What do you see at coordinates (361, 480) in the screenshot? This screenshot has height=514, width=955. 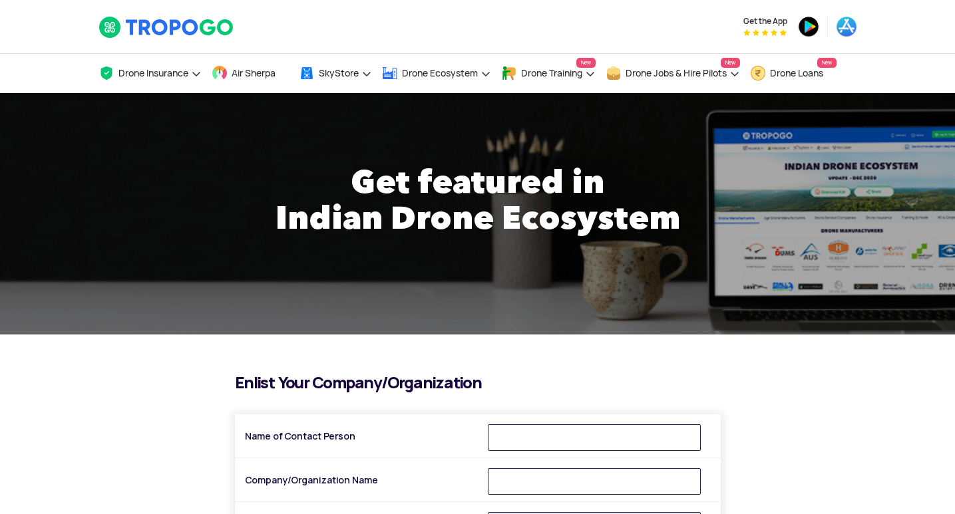 I see `label: Company/Organization Name` at bounding box center [361, 480].